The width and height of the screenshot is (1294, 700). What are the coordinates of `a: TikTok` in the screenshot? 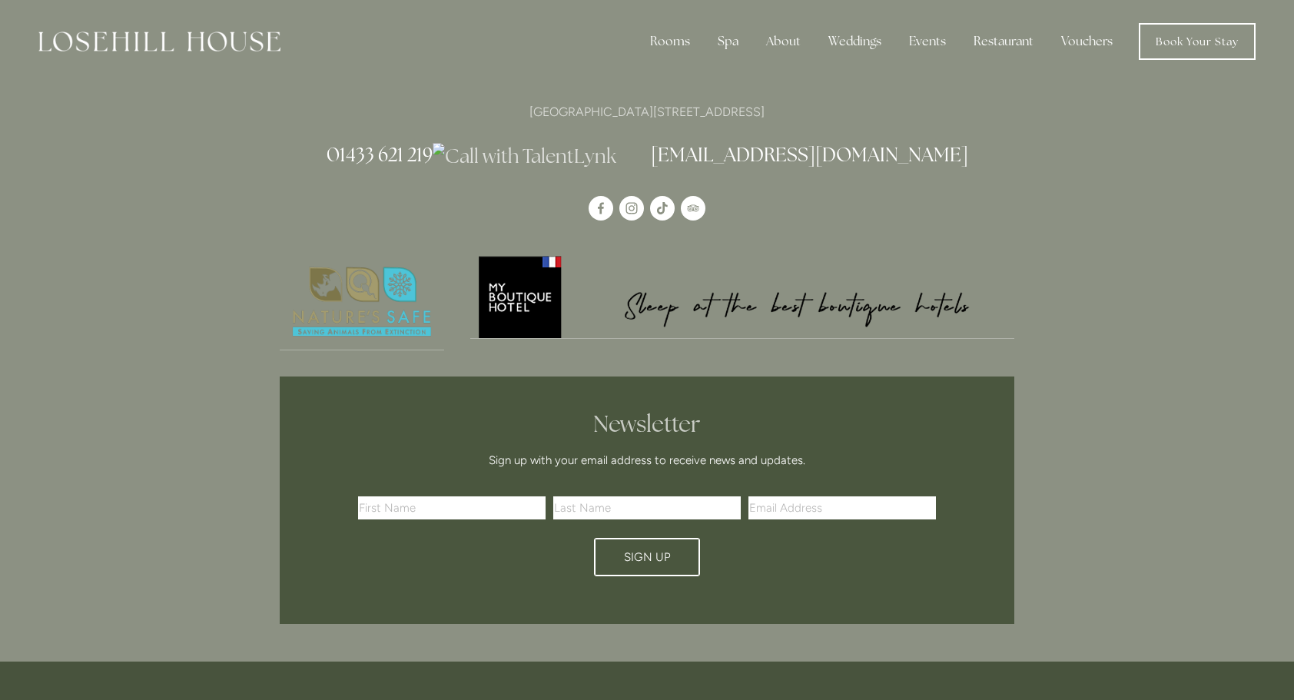 It's located at (662, 208).